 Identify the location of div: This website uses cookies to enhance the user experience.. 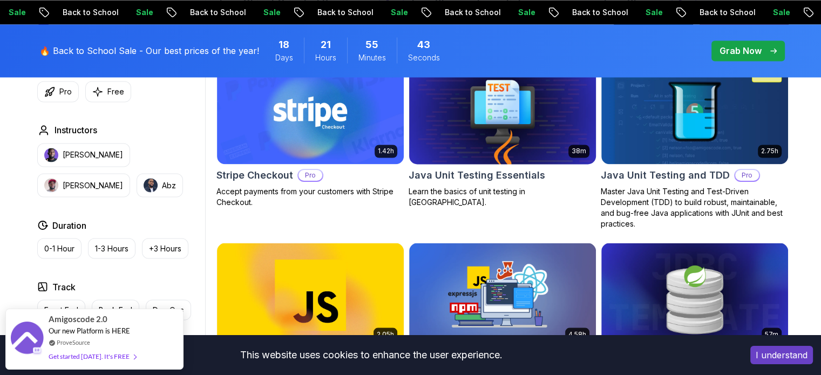
(371, 355).